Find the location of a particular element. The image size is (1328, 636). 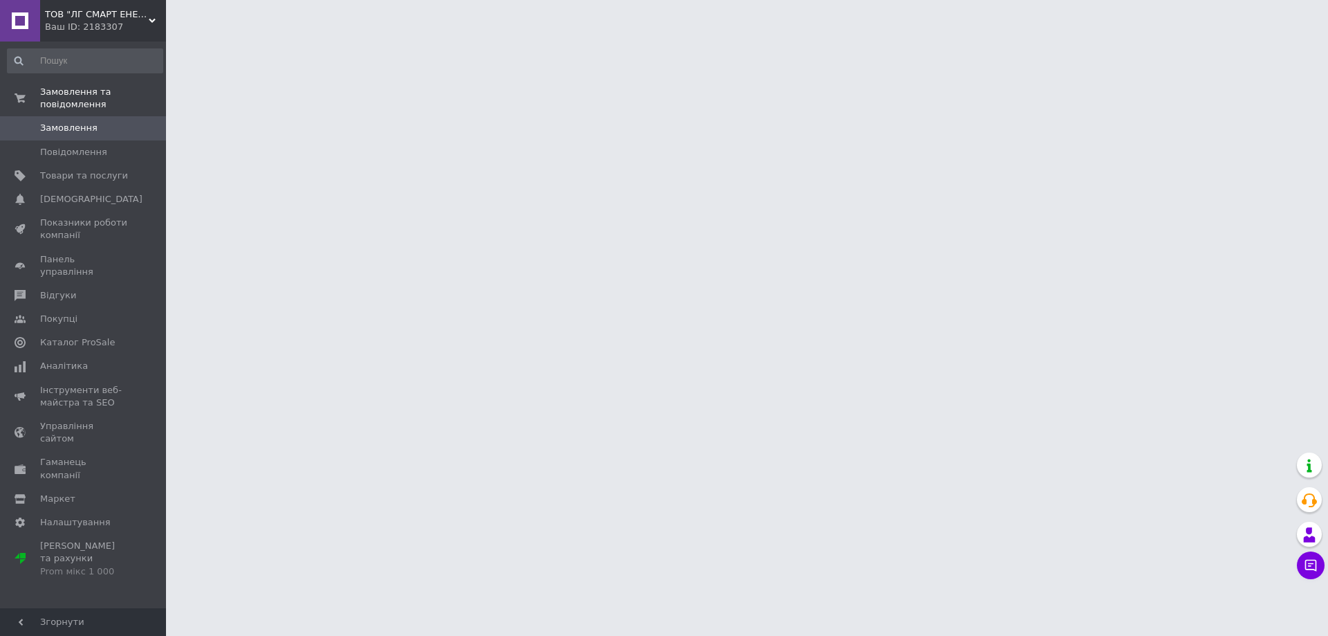

span: Покупці is located at coordinates (59, 319).